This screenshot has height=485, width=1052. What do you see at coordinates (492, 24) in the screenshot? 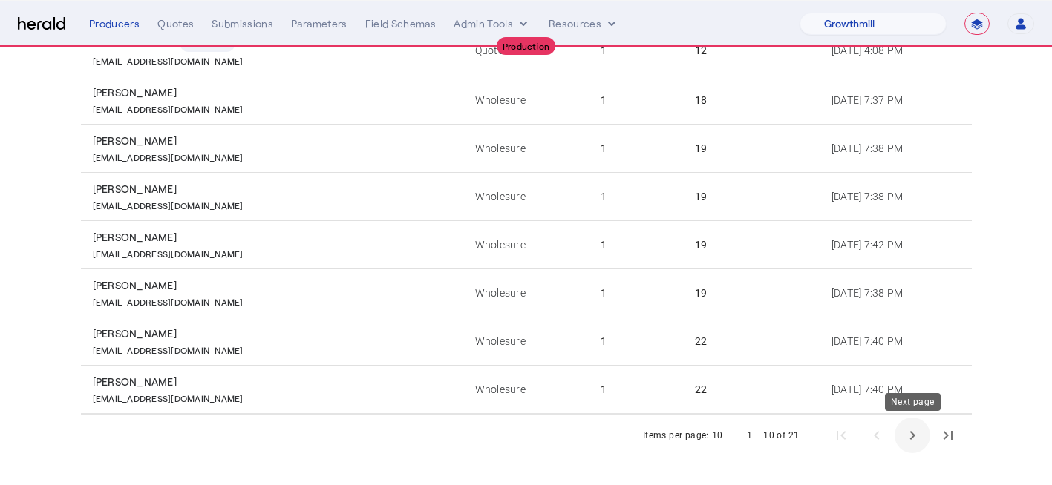
I see `button: internal dropdown menu` at bounding box center [492, 24].